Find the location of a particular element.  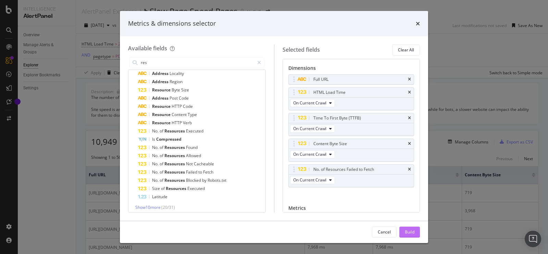

span: Compressed is located at coordinates (169, 139).